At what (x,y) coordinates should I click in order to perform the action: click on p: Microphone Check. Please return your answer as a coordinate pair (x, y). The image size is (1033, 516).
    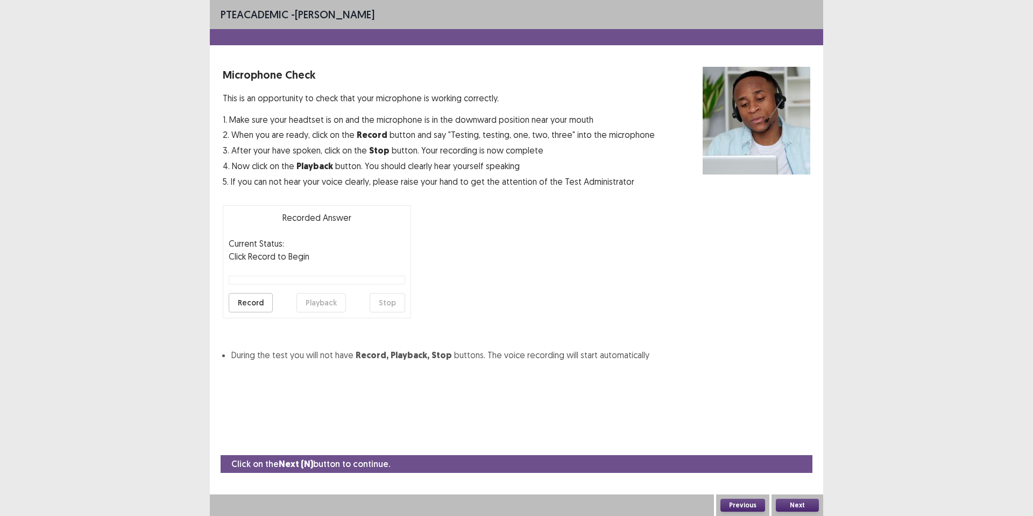
    Looking at the image, I should click on (439, 75).